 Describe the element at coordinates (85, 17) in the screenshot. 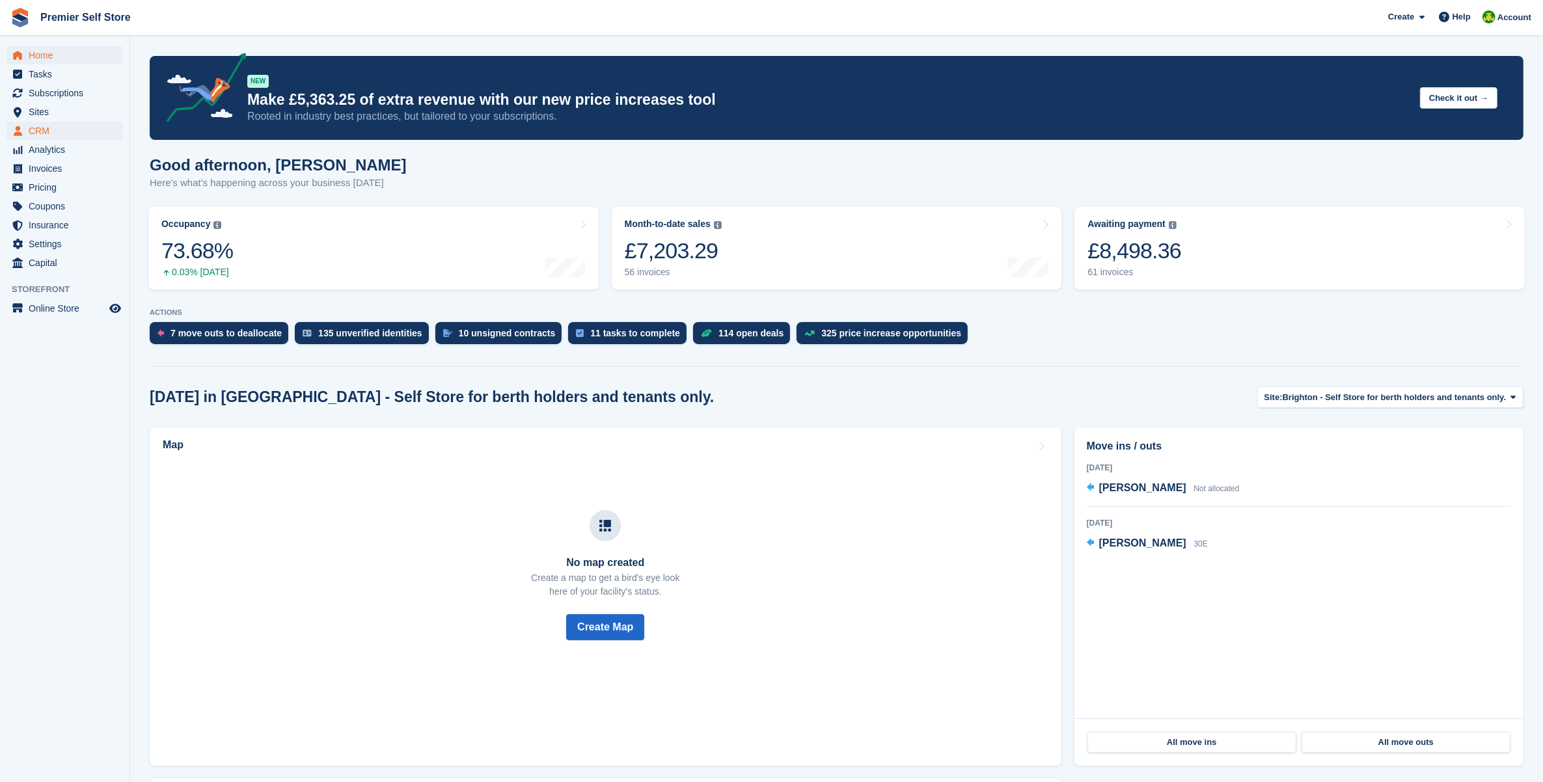

I see `a: Premier Self Store` at that location.